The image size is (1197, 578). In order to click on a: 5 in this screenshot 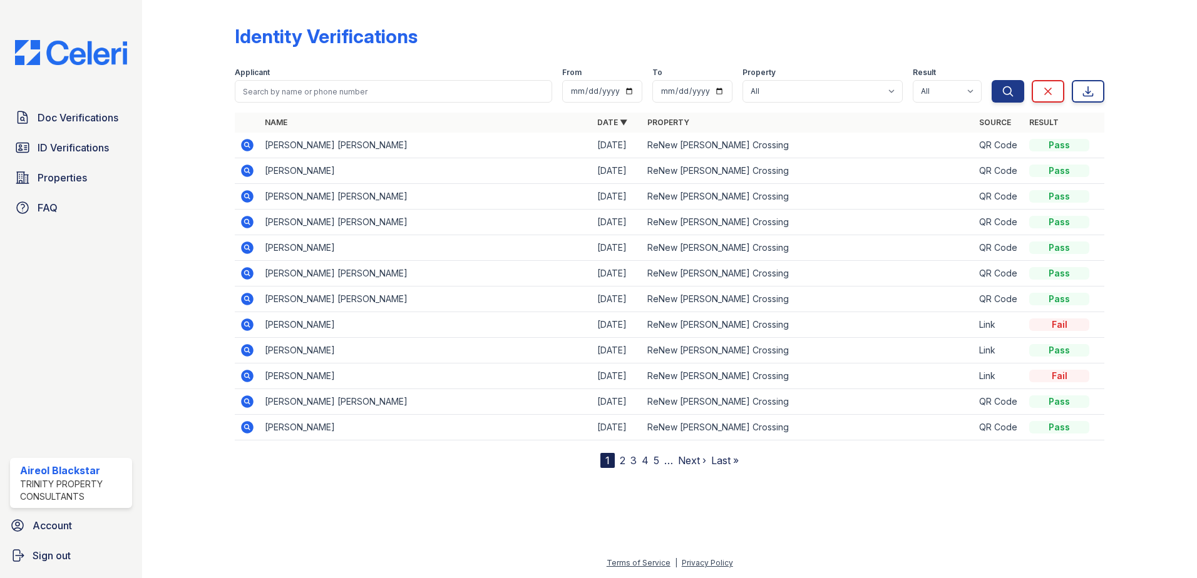, I will do `click(656, 461)`.